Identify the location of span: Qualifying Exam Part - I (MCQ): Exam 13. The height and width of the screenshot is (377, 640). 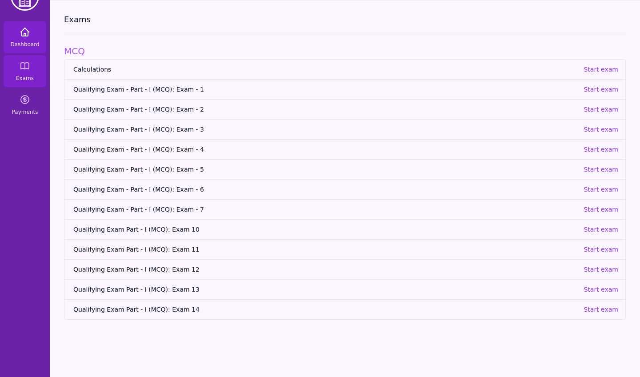
(325, 289).